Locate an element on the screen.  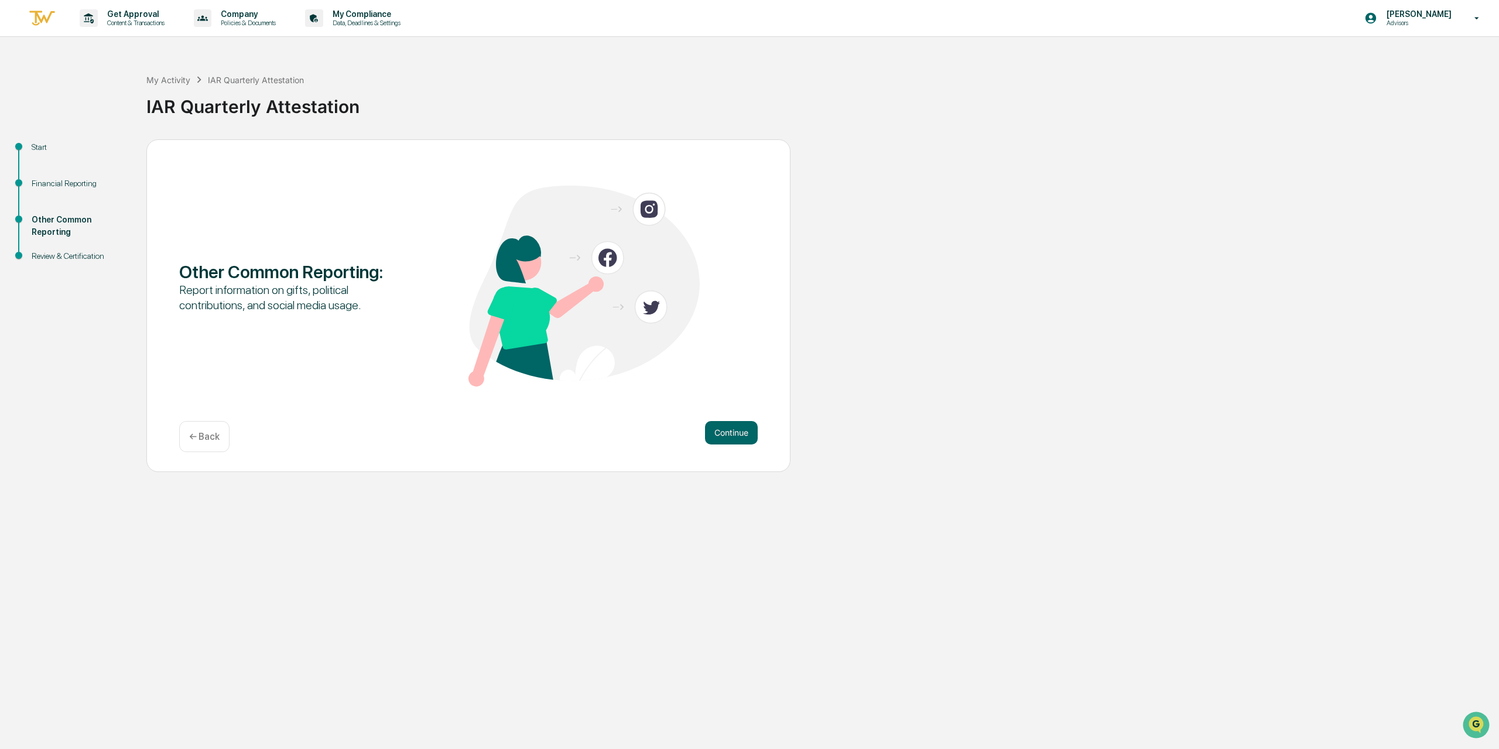
div: Other Common Reporting : is located at coordinates (295, 272).